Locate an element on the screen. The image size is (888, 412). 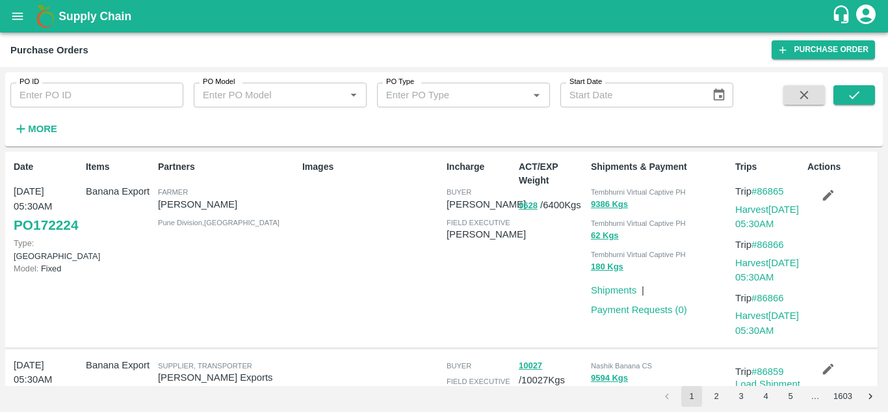
a: #86859 is located at coordinates (768, 371).